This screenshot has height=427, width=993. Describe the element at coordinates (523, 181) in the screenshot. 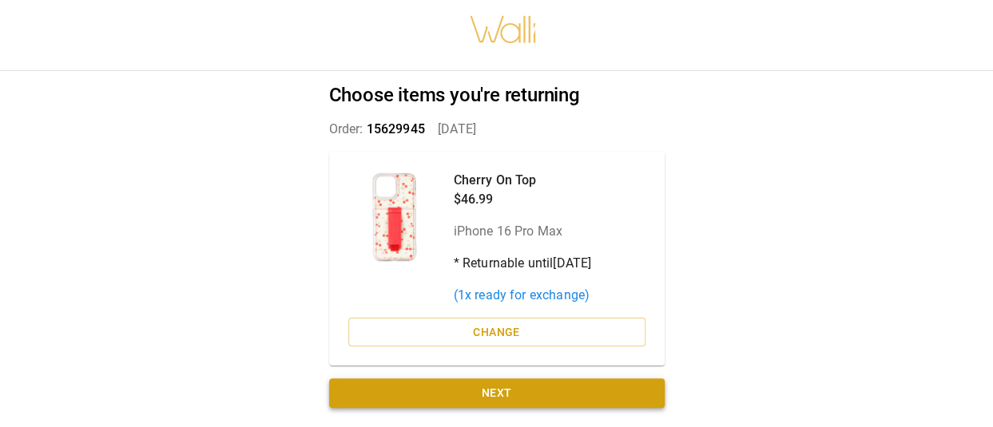

I see `p: Cherry On Top` at that location.